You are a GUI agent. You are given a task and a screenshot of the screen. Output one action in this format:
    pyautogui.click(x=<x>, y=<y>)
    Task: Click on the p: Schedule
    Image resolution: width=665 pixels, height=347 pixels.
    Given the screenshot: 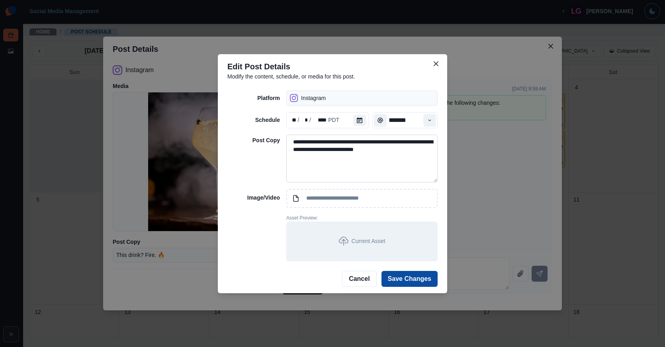 What is the action you would take?
    pyautogui.click(x=254, y=120)
    